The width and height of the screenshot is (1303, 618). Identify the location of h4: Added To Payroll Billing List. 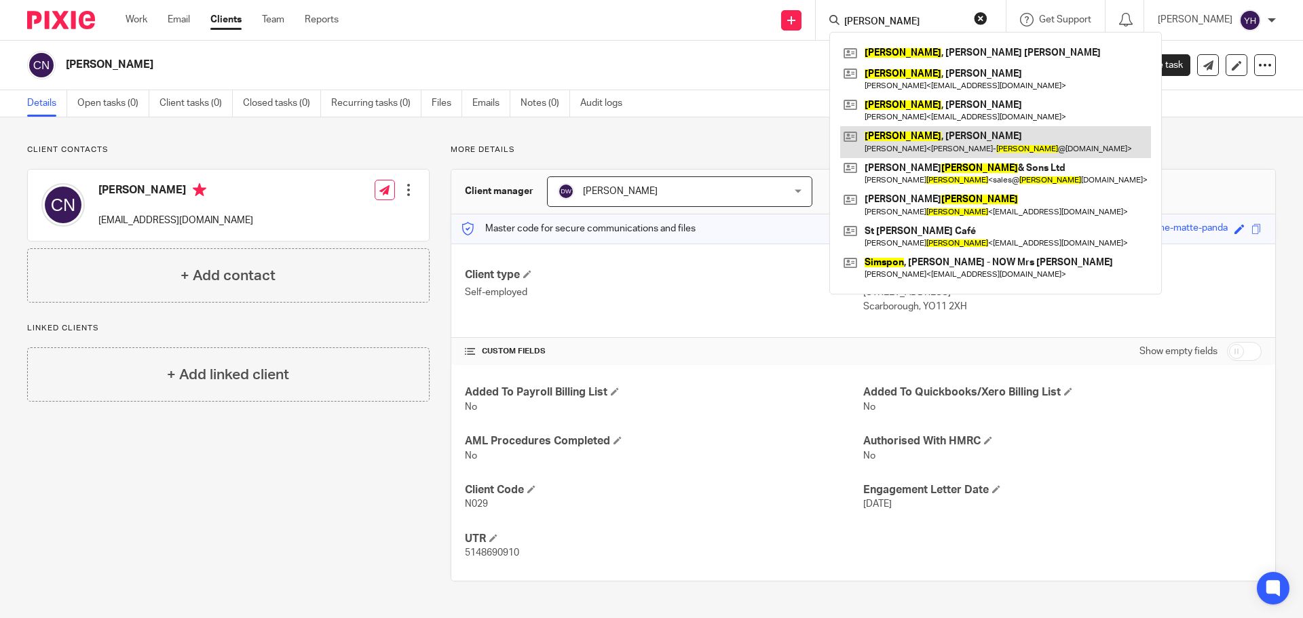
(664, 392).